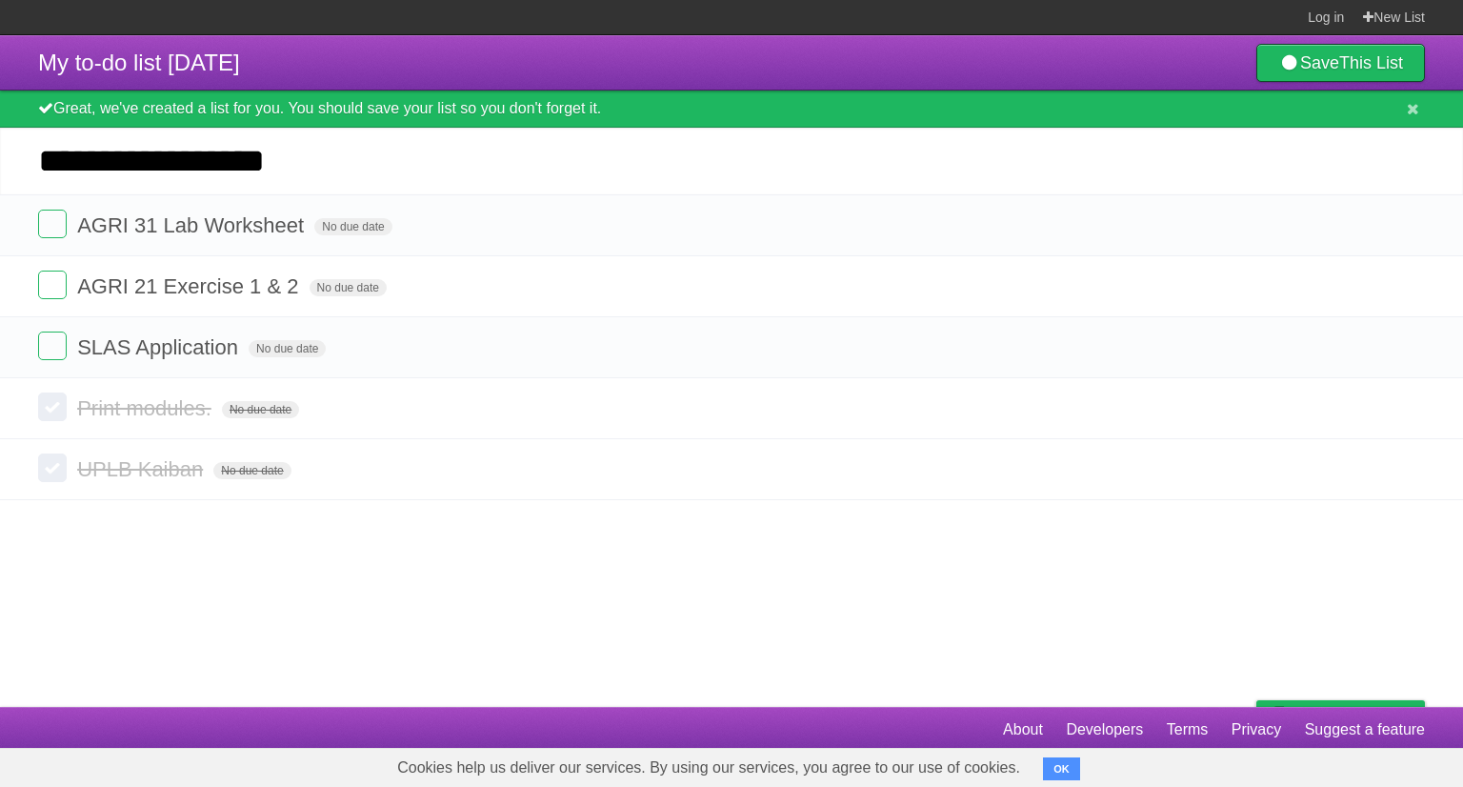  I want to click on span: UPLB Kaiban, so click(142, 469).